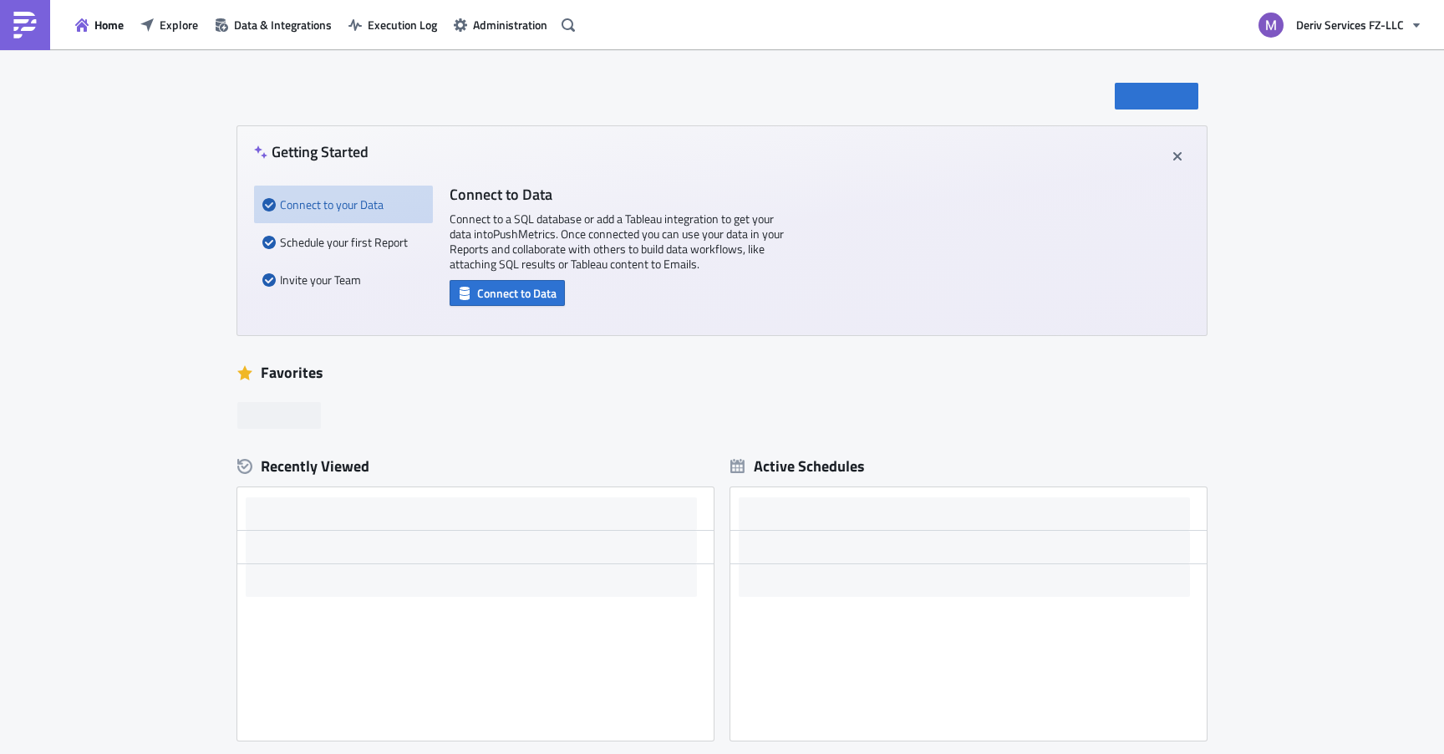  Describe the element at coordinates (169, 24) in the screenshot. I see `button: Explore` at that location.